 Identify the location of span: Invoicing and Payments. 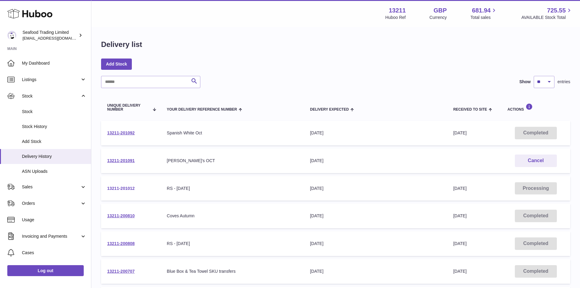
(51, 236).